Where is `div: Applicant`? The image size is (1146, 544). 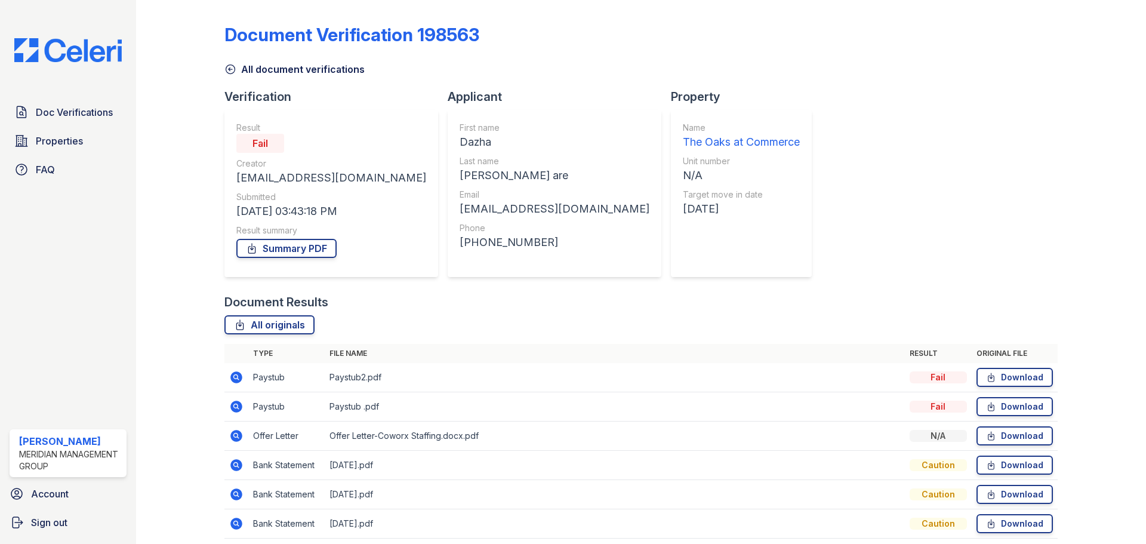 div: Applicant is located at coordinates (559, 97).